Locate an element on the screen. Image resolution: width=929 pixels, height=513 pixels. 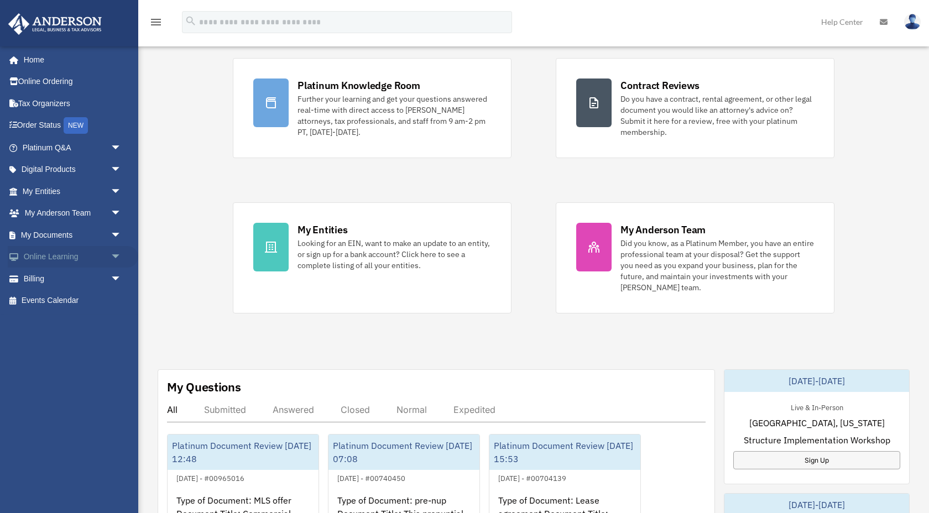
div: Did you know, as a Platinum Member, you have an entire professional team at your disposal? Get th... is located at coordinates (717, 265).